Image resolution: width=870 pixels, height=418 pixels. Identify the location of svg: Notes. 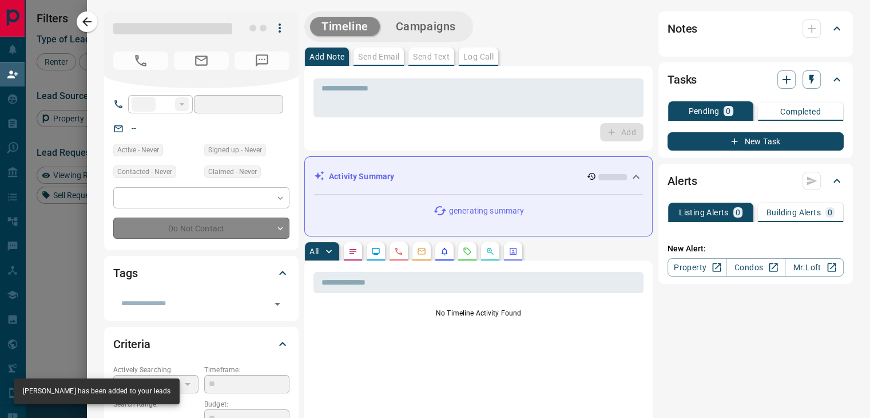
(353, 251).